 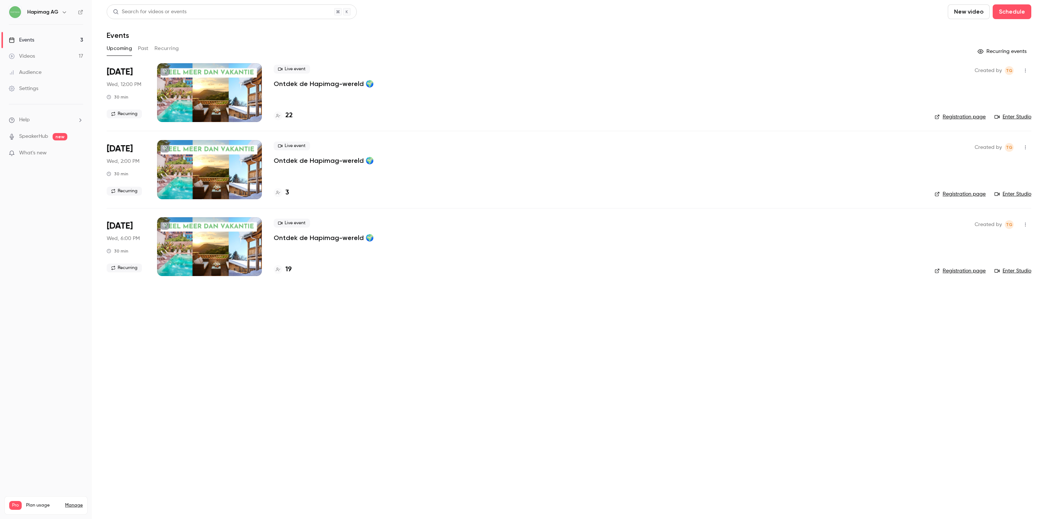 What do you see at coordinates (24, 120) in the screenshot?
I see `span: Help` at bounding box center [24, 120].